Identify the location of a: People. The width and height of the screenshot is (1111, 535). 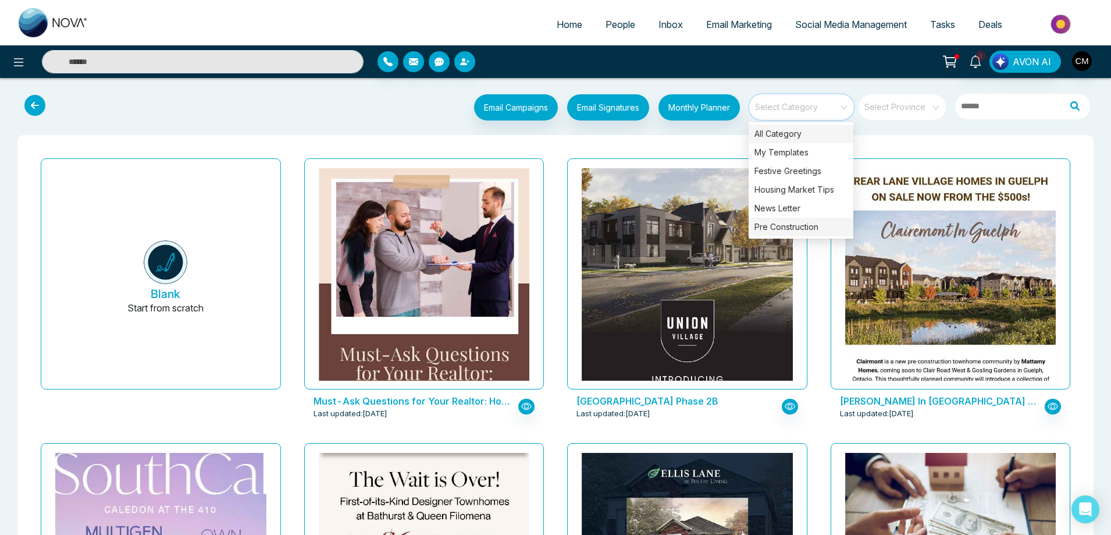
(620, 24).